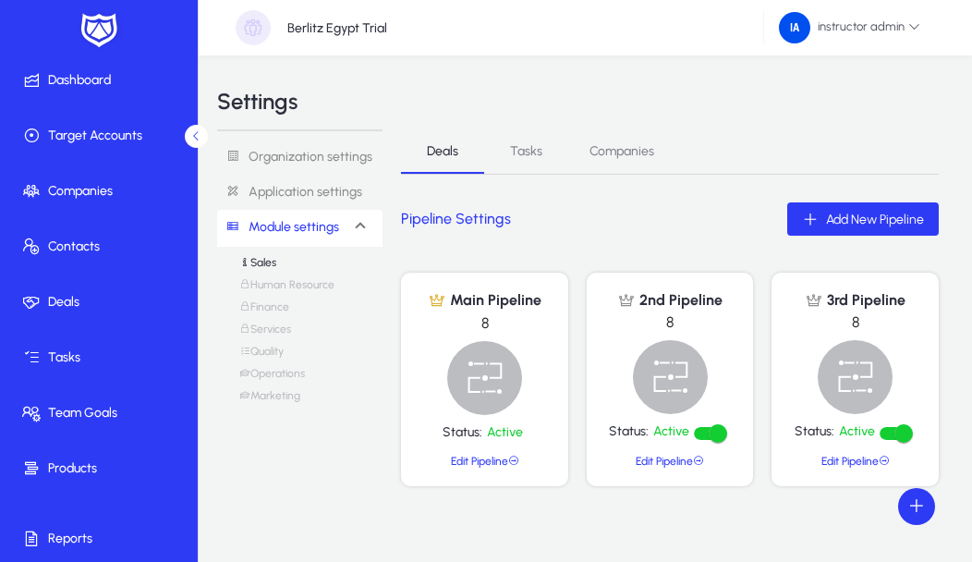  Describe the element at coordinates (295, 157) in the screenshot. I see `a: Organization settings` at that location.